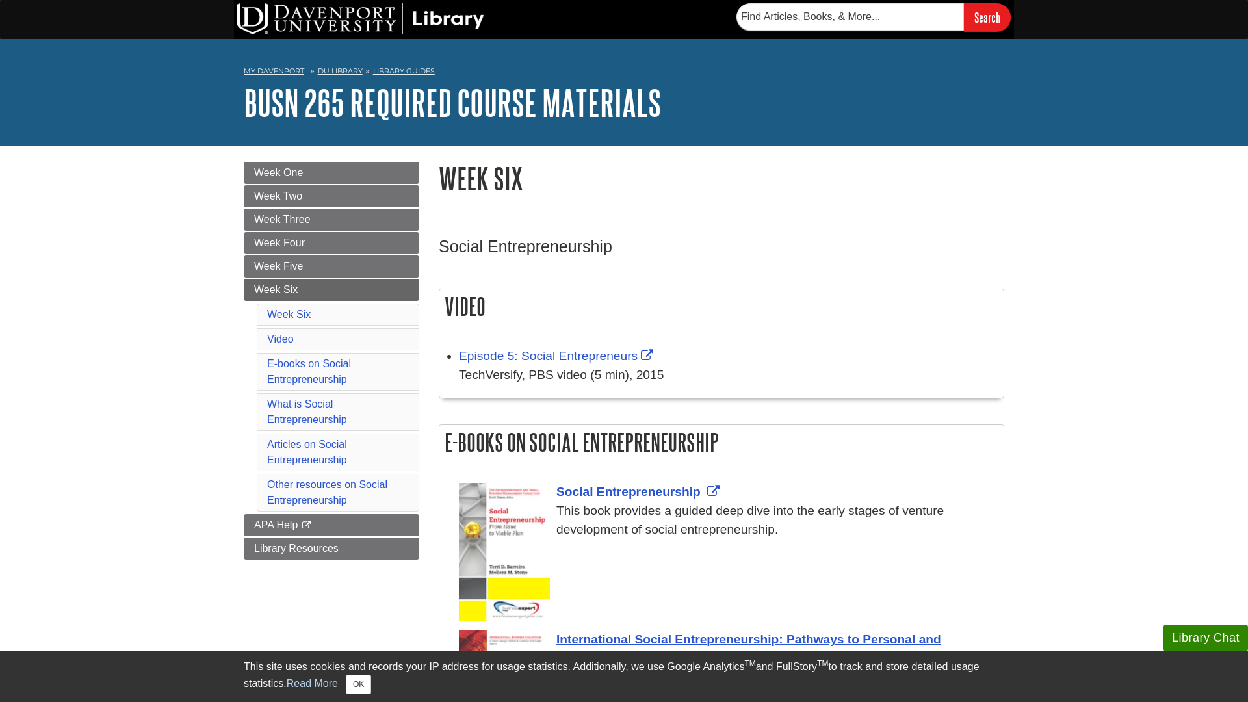 The image size is (1248, 702). I want to click on a: Other resources on Social Entrepreneurship, so click(327, 492).